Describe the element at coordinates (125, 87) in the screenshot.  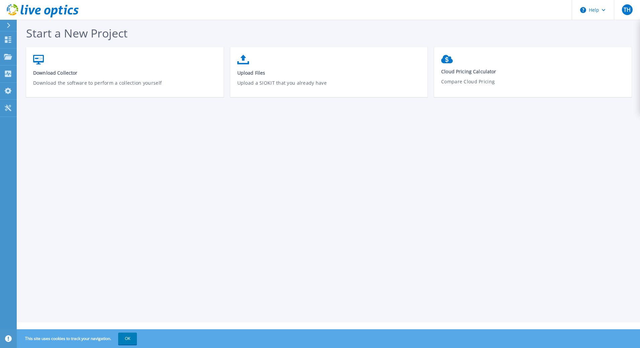
I see `p: Download the software to perform a collection yourself` at that location.